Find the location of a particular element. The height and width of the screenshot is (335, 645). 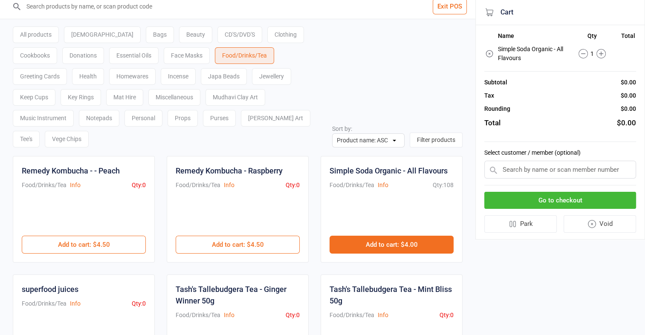

div: Key Rings is located at coordinates (81, 97).